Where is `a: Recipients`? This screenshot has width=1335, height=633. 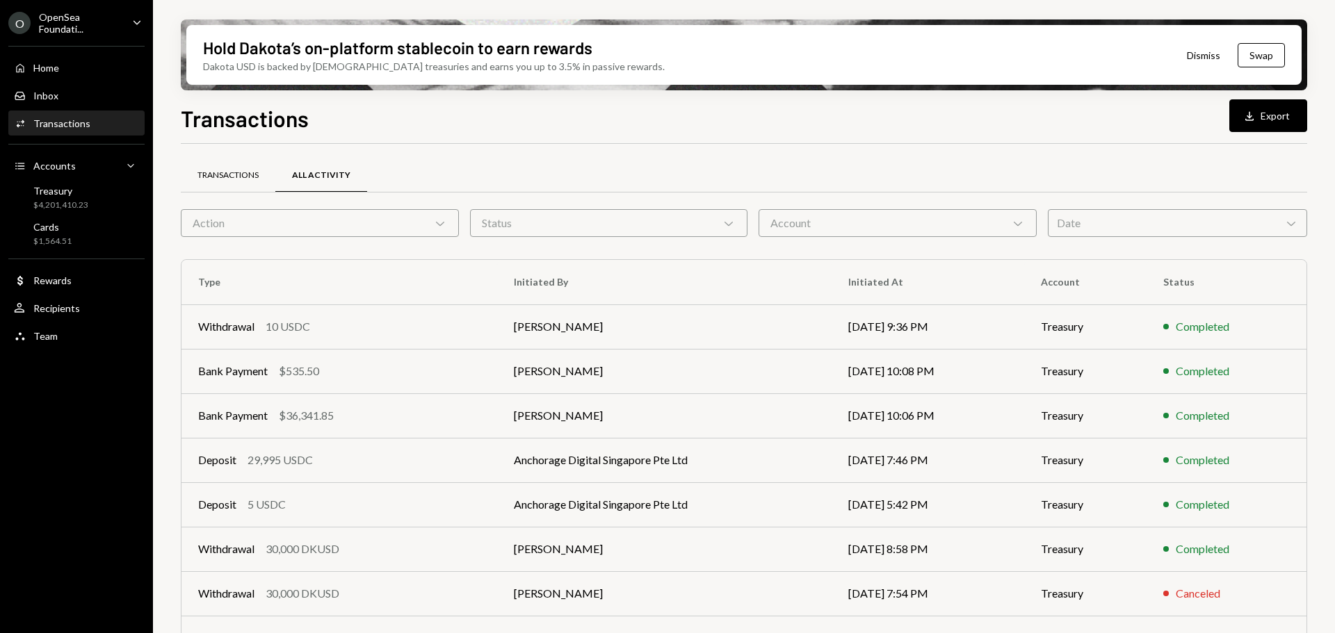
a: Recipients is located at coordinates (76, 308).